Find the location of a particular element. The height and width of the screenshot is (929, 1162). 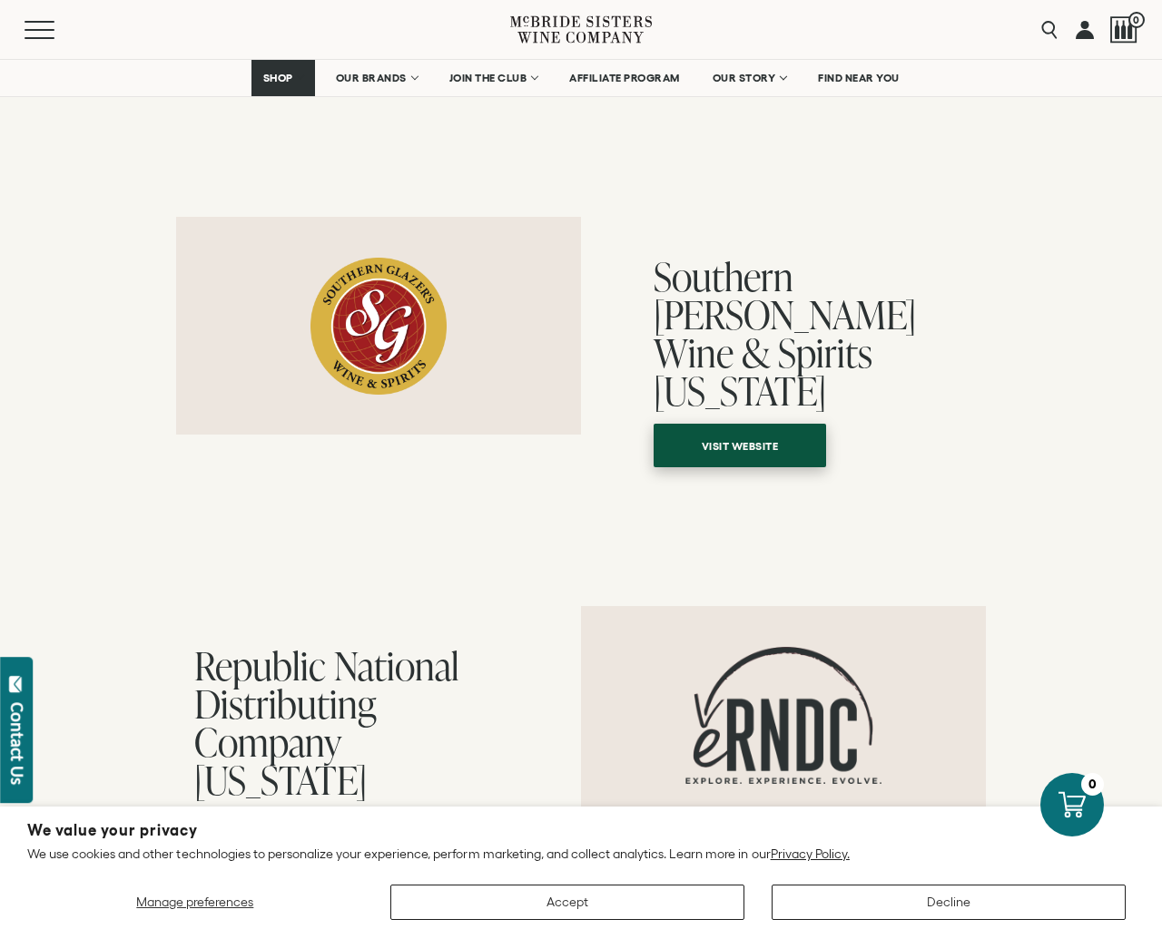

a: Privacy Policy. is located at coordinates (810, 854).